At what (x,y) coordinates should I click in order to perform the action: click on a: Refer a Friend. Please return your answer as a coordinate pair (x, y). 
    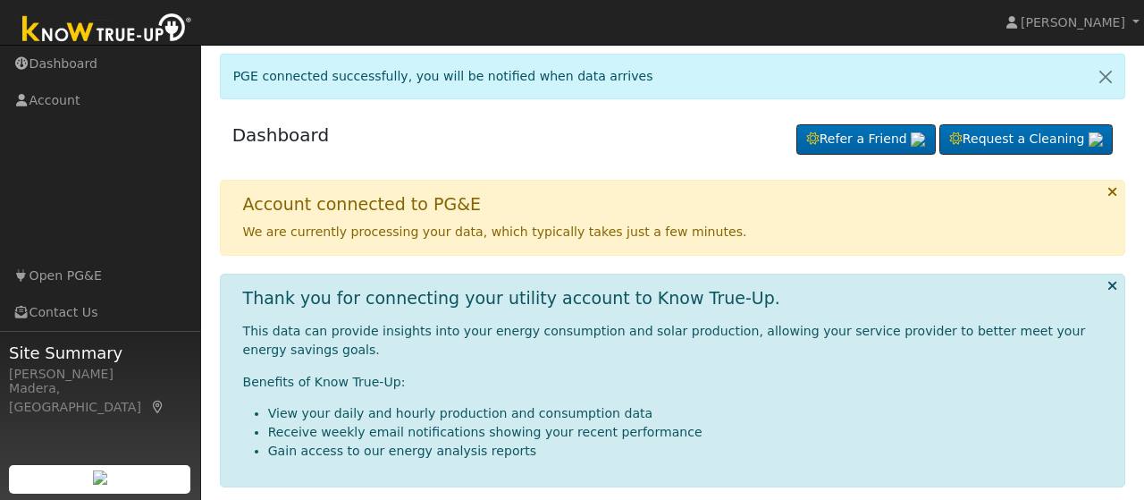
    Looking at the image, I should click on (866, 139).